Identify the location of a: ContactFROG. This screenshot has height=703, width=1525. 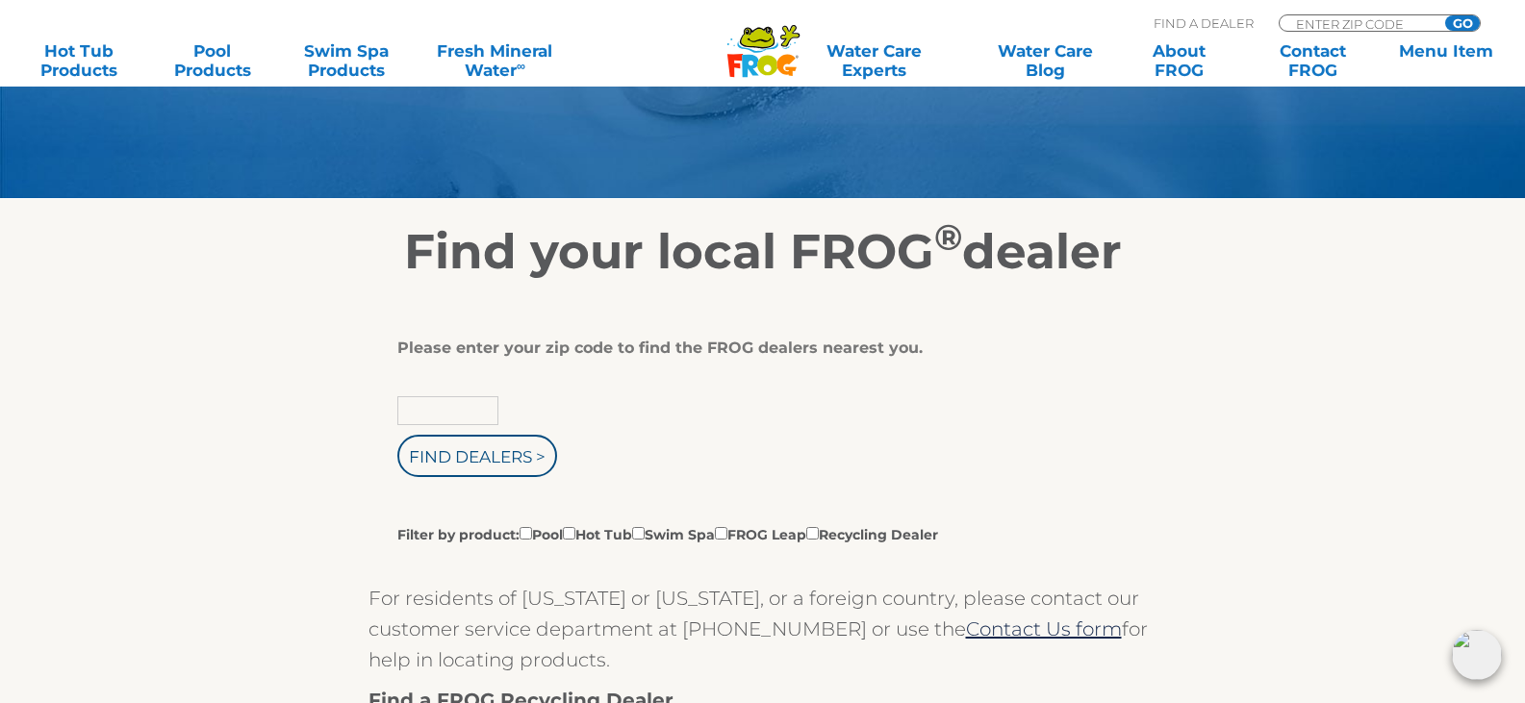
(1312, 61).